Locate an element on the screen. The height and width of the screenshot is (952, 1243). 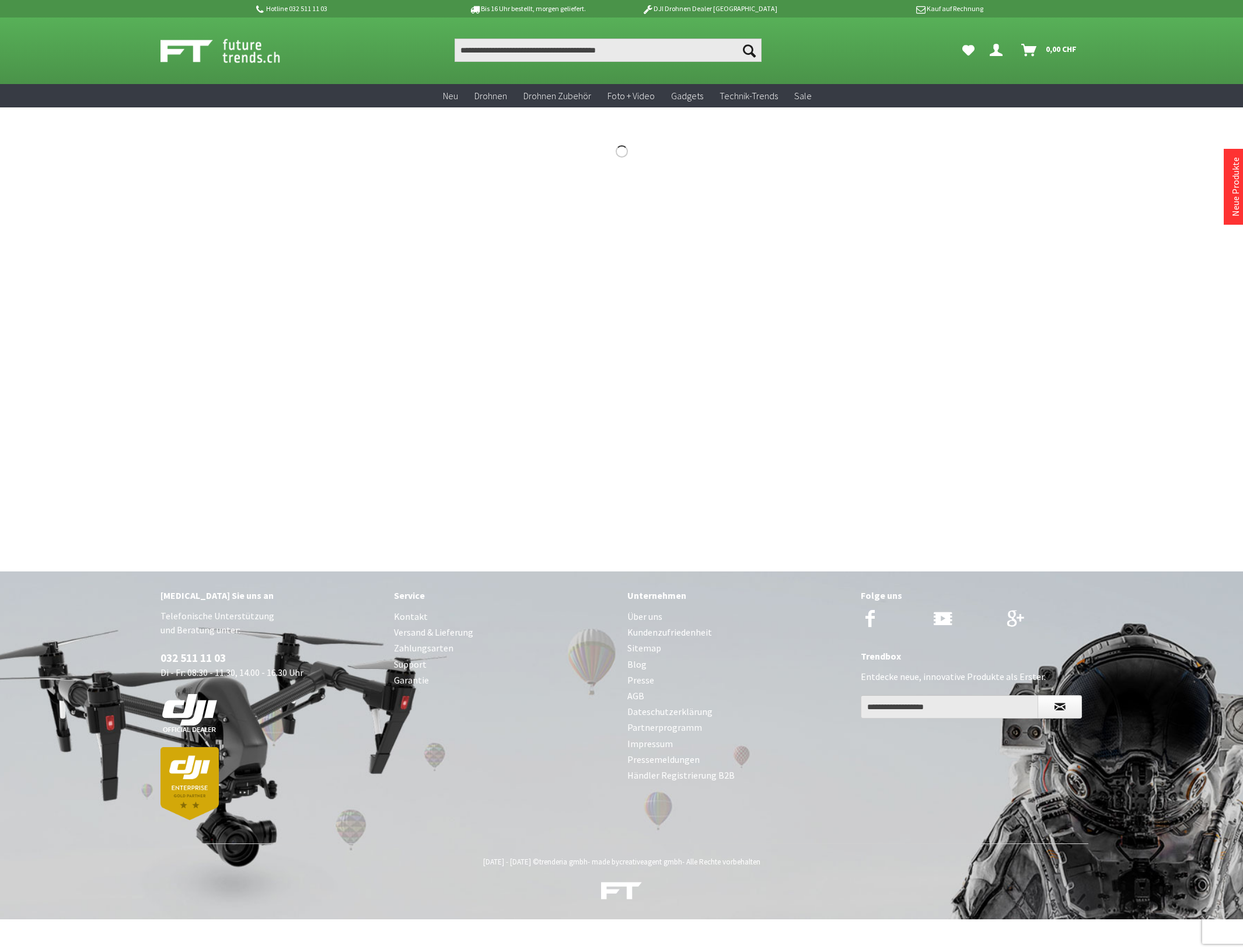
a: AGB is located at coordinates (738, 696).